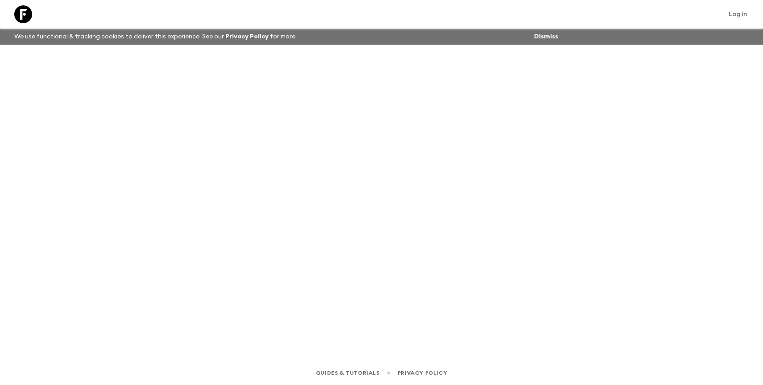  I want to click on a: Guides & Tutorials, so click(348, 373).